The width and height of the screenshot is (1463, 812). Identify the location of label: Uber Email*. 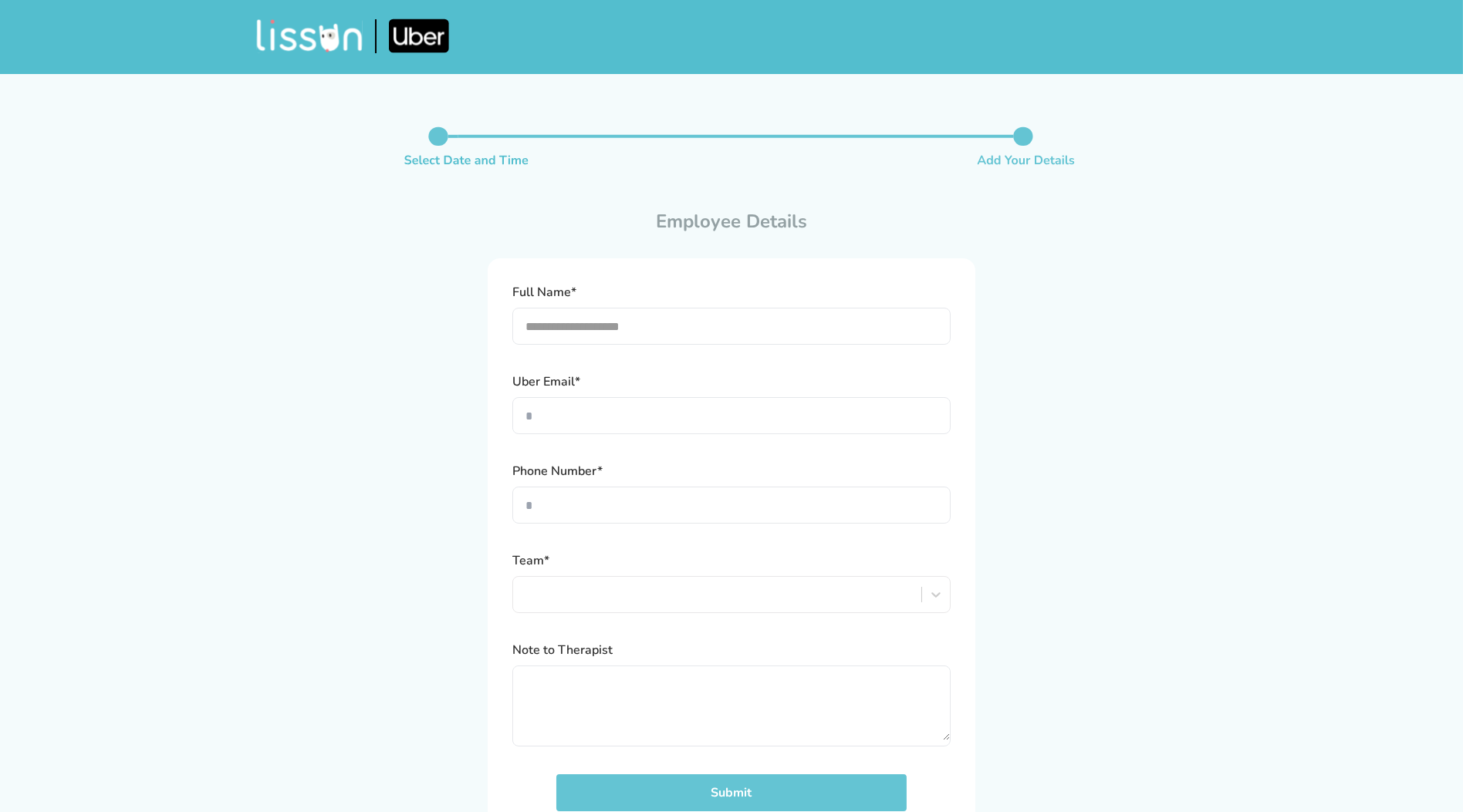
(732, 382).